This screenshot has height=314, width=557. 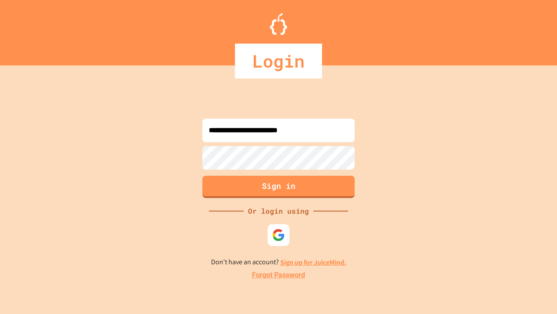 I want to click on div: Or login using, so click(x=279, y=211).